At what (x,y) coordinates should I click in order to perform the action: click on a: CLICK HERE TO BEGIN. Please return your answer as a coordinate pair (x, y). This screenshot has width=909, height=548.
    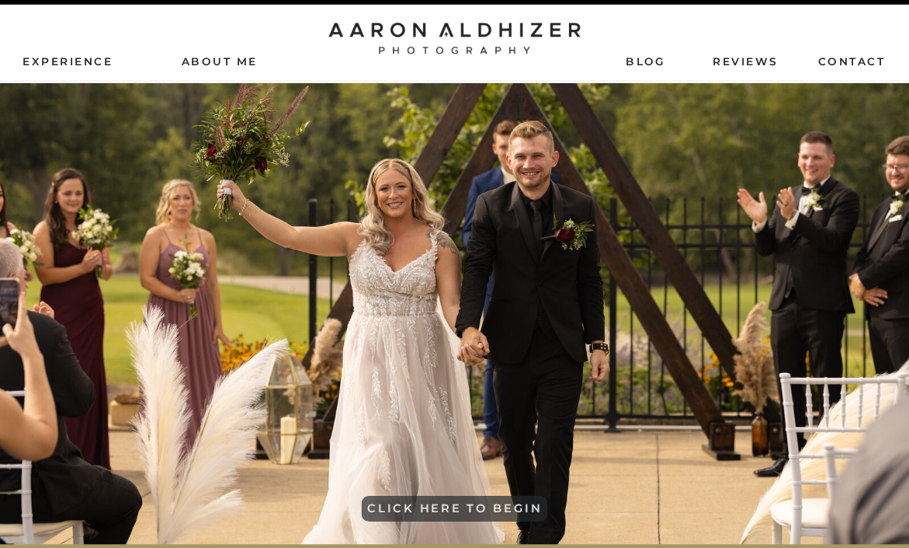
    Looking at the image, I should click on (454, 510).